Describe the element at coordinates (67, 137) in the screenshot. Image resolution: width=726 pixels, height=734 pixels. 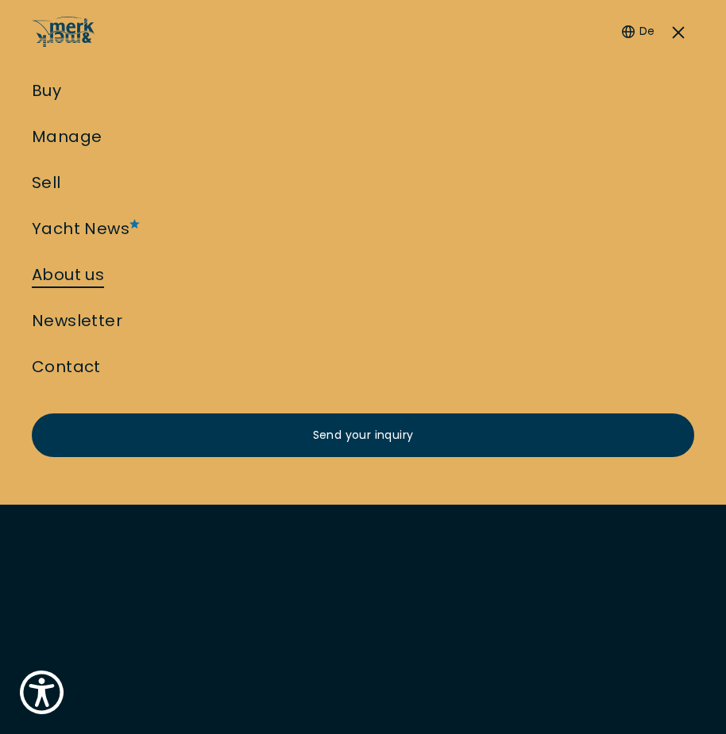
I see `a: Manage` at that location.